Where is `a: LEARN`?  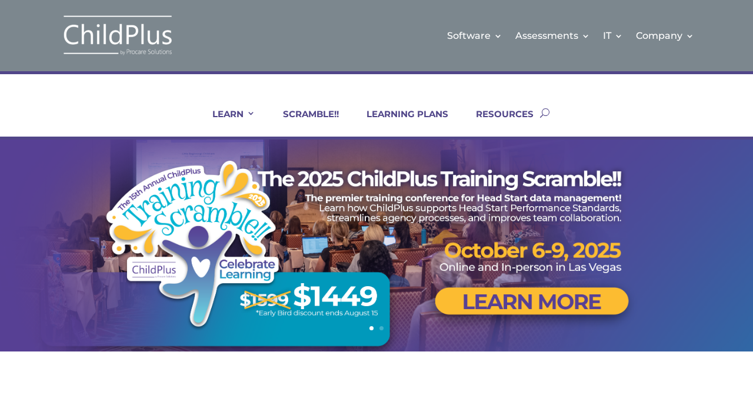 a: LEARN is located at coordinates (227, 122).